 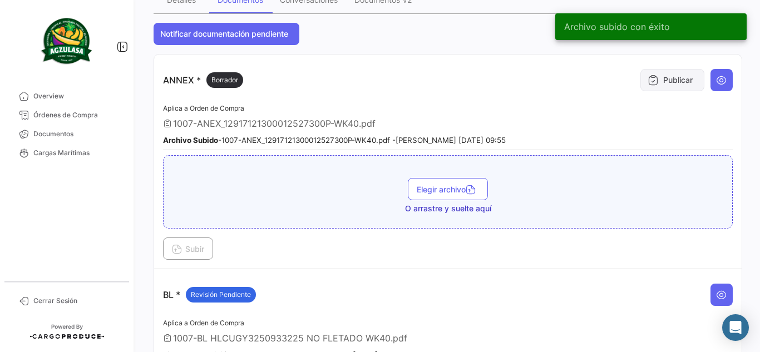 I want to click on span: Documentos, so click(x=77, y=134).